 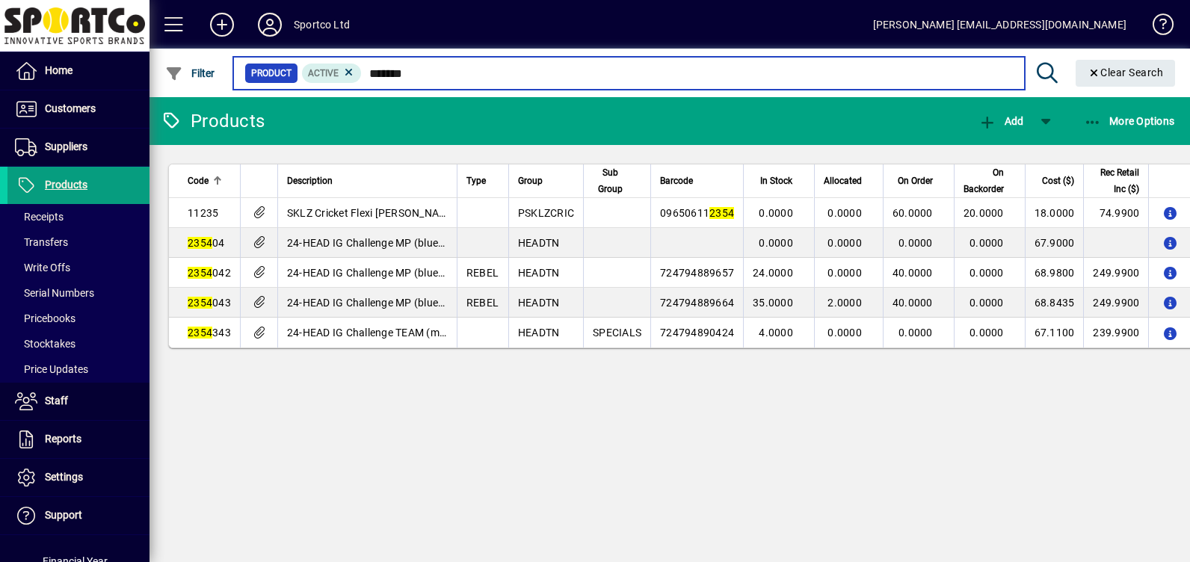 I want to click on span: Filter, so click(x=190, y=73).